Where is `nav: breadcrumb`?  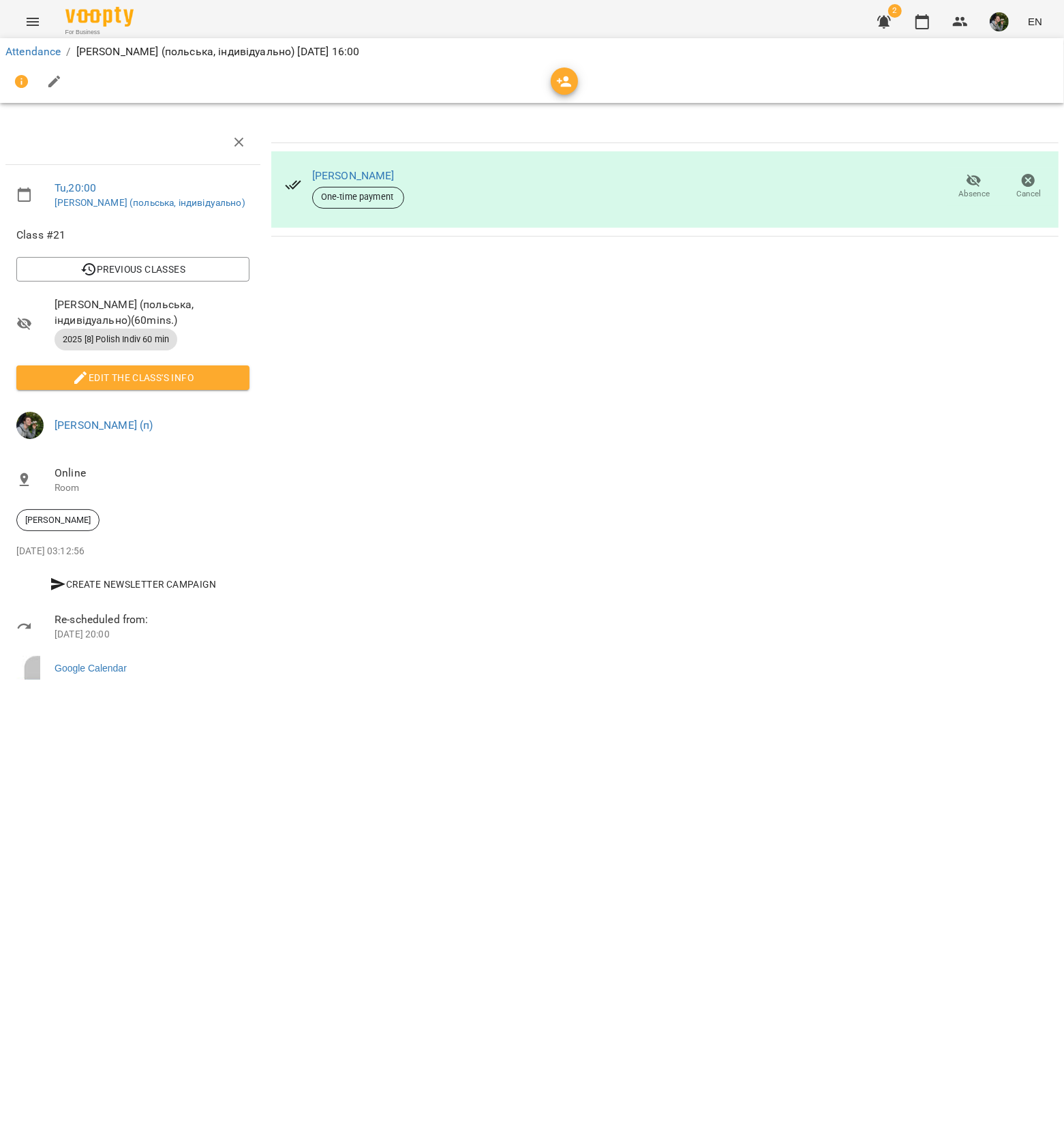
nav: breadcrumb is located at coordinates (532, 52).